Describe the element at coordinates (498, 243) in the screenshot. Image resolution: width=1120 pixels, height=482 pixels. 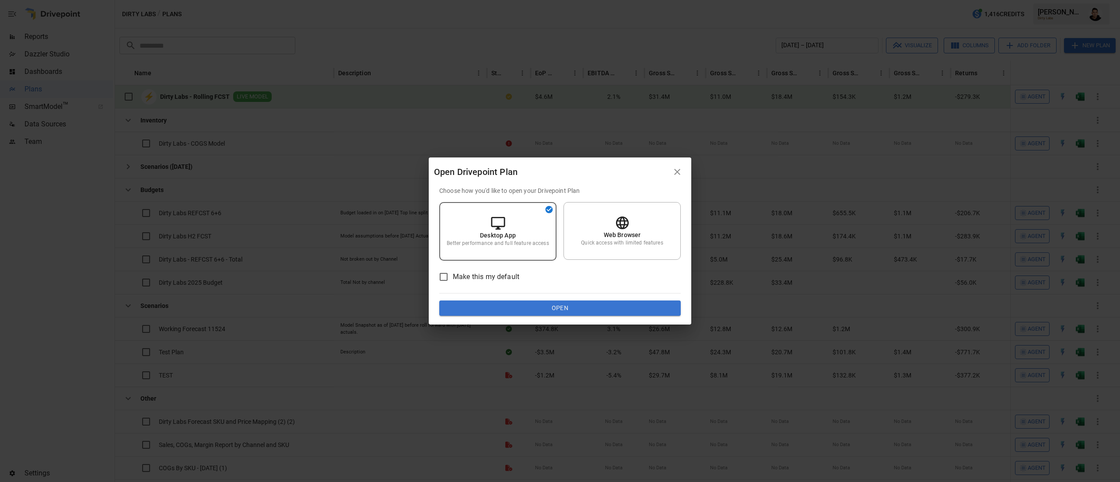
I see `p: Better performance and full feature access` at that location.